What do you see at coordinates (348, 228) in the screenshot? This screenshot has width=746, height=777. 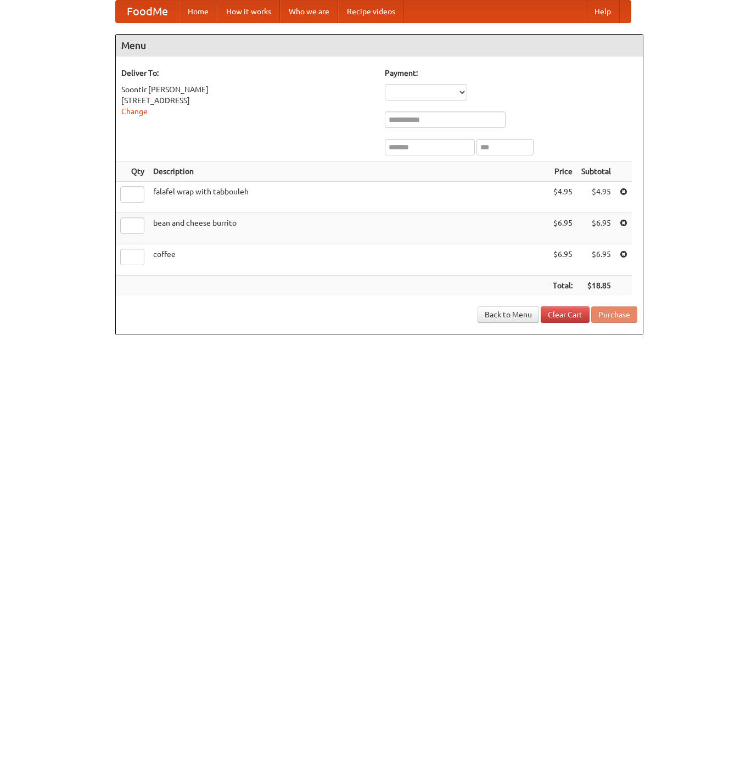 I see `td: bean and cheese burrito` at bounding box center [348, 228].